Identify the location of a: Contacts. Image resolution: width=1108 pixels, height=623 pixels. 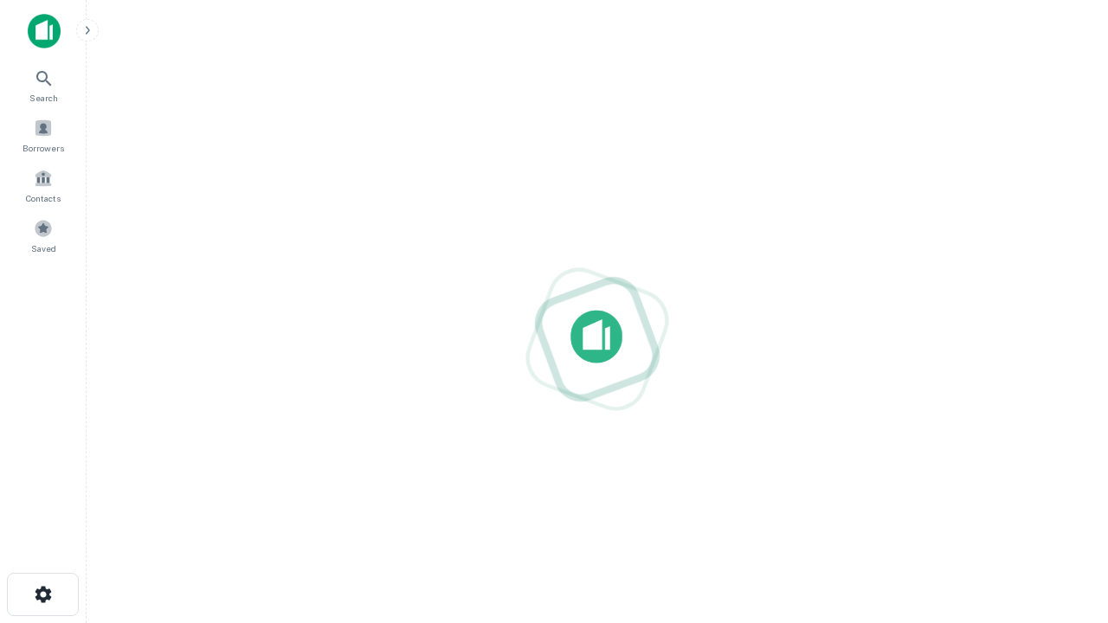
(43, 185).